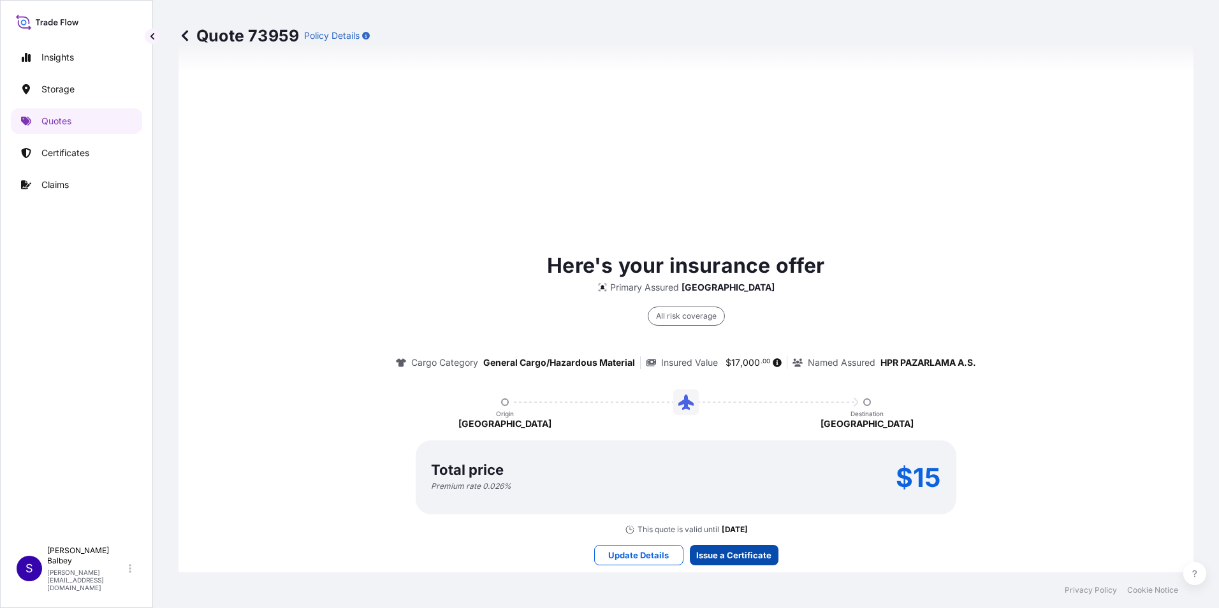 The image size is (1219, 608). I want to click on a: Storage, so click(76, 89).